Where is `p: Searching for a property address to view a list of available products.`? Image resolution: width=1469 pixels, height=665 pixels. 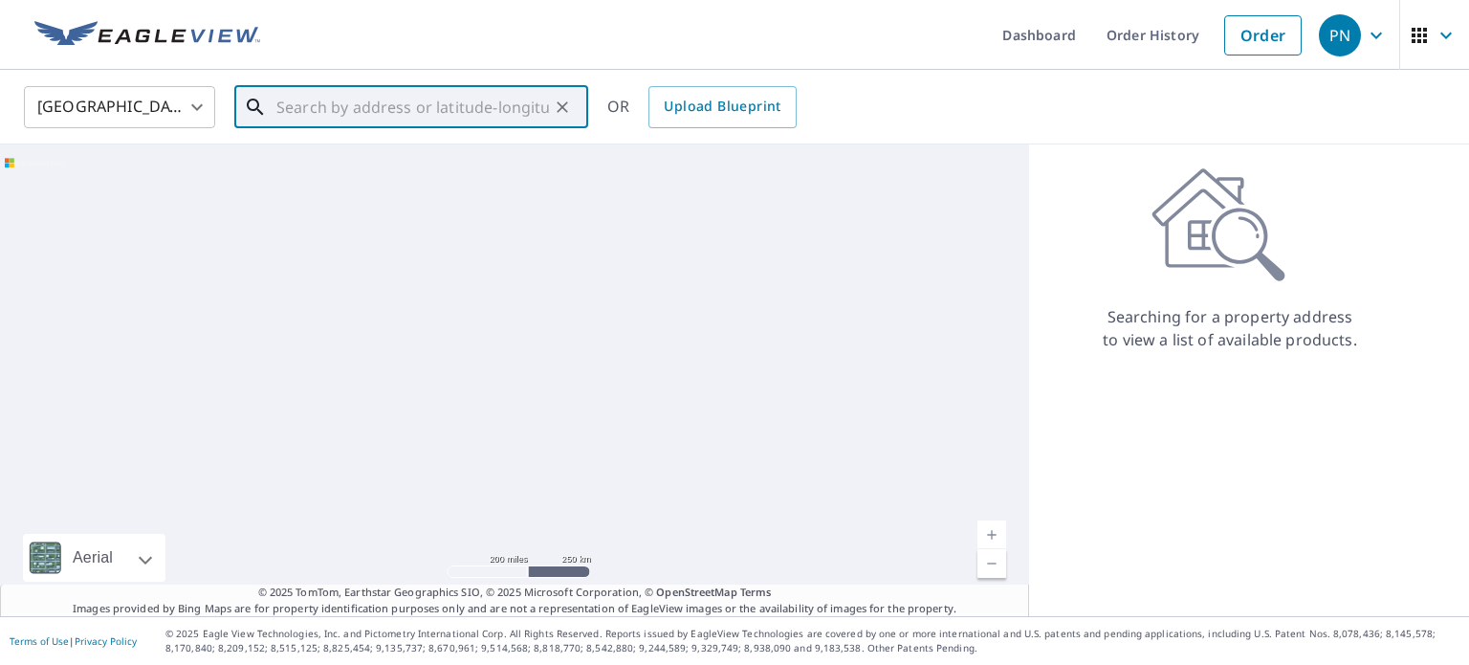 p: Searching for a property address to view a list of available products. is located at coordinates (1230, 328).